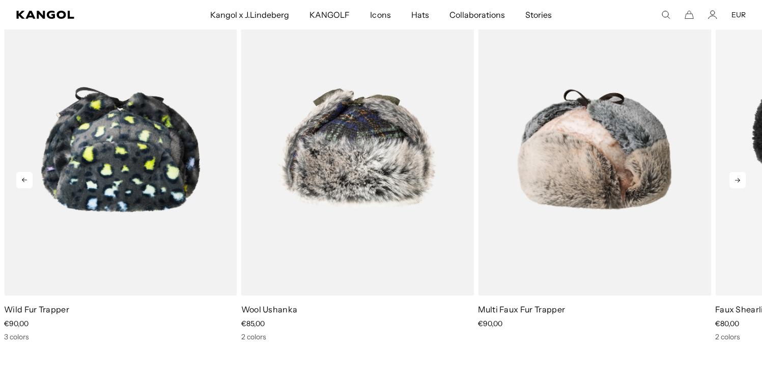 This screenshot has height=377, width=762. Describe the element at coordinates (595, 149) in the screenshot. I see `img: Multi Faux Fur Trapper` at that location.